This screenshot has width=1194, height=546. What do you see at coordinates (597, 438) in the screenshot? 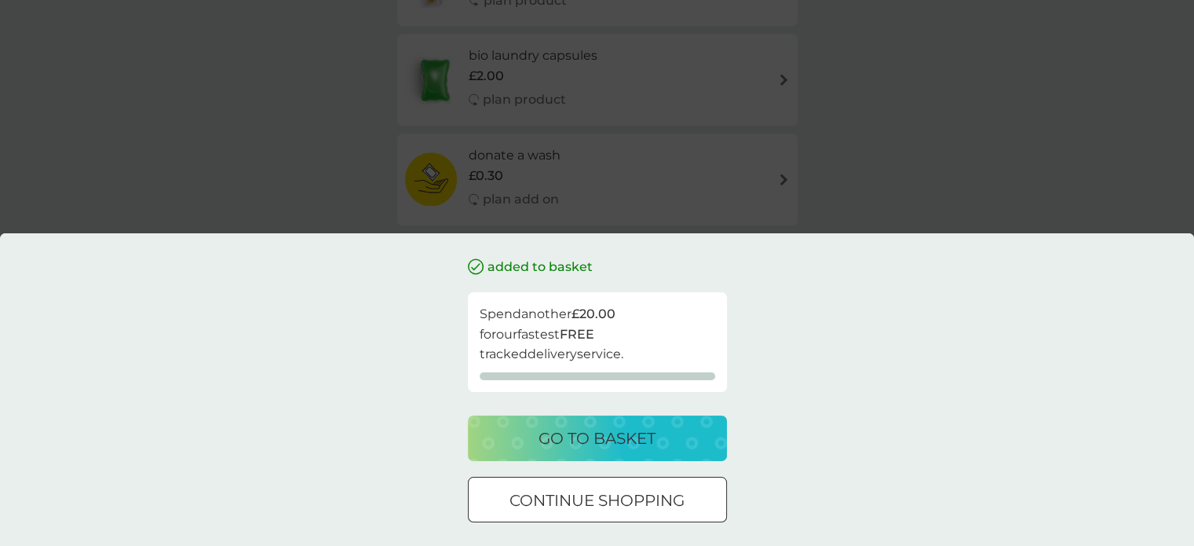
I see `p: go to basket` at bounding box center [597, 438].